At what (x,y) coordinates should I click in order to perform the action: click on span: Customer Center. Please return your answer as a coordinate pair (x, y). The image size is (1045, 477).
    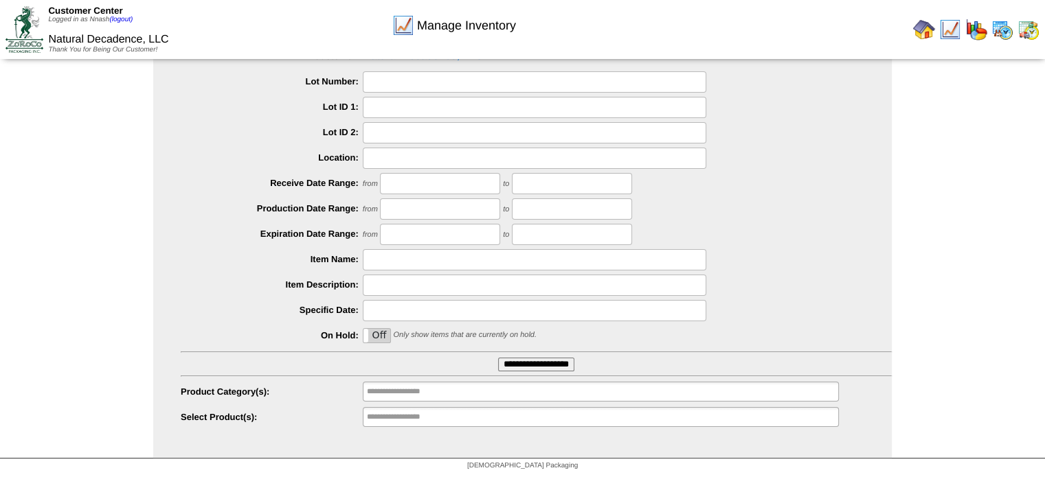
    Looking at the image, I should click on (85, 10).